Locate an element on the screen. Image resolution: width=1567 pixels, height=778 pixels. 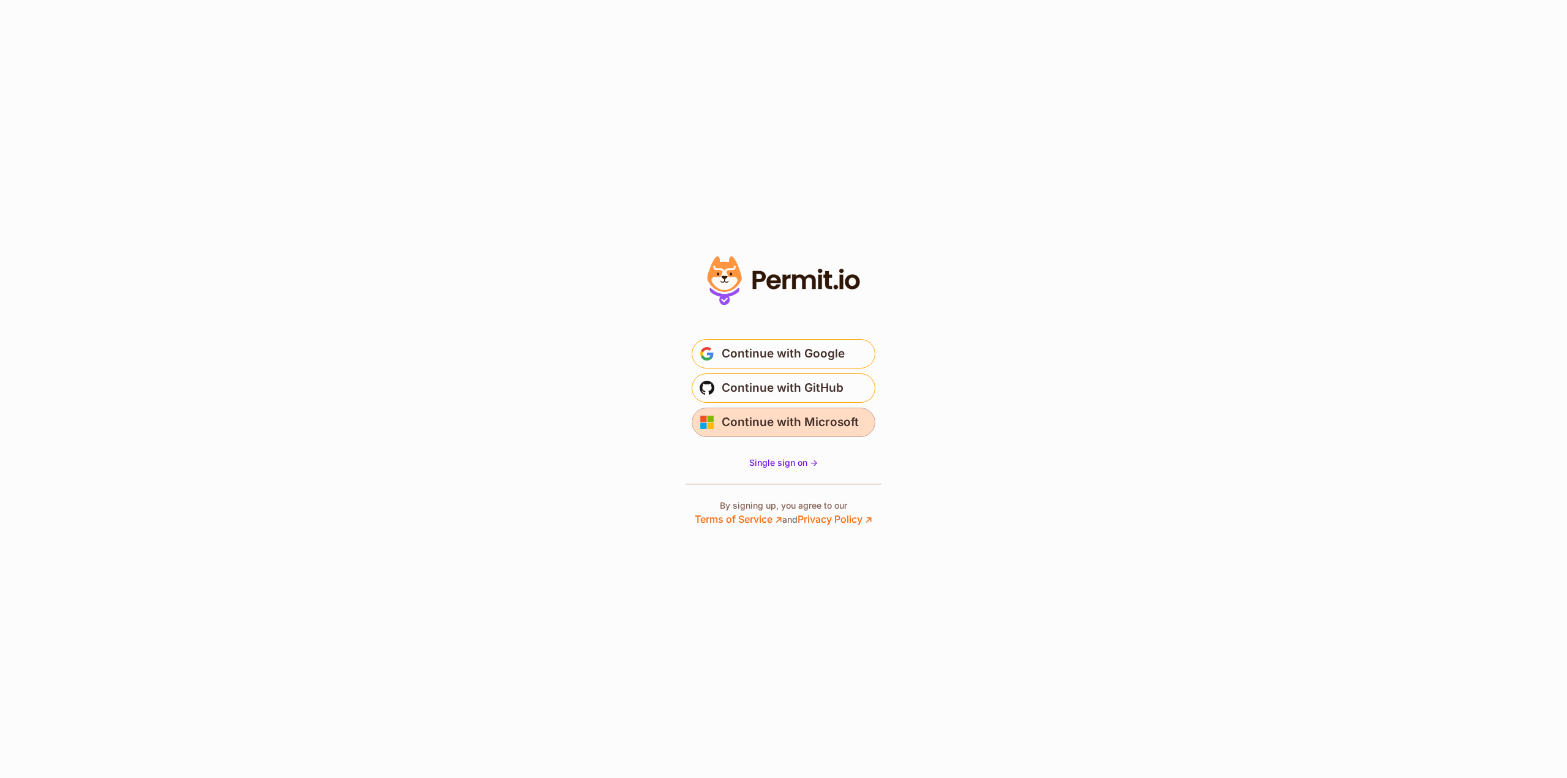
button: Continue with GitHub is located at coordinates (784, 388).